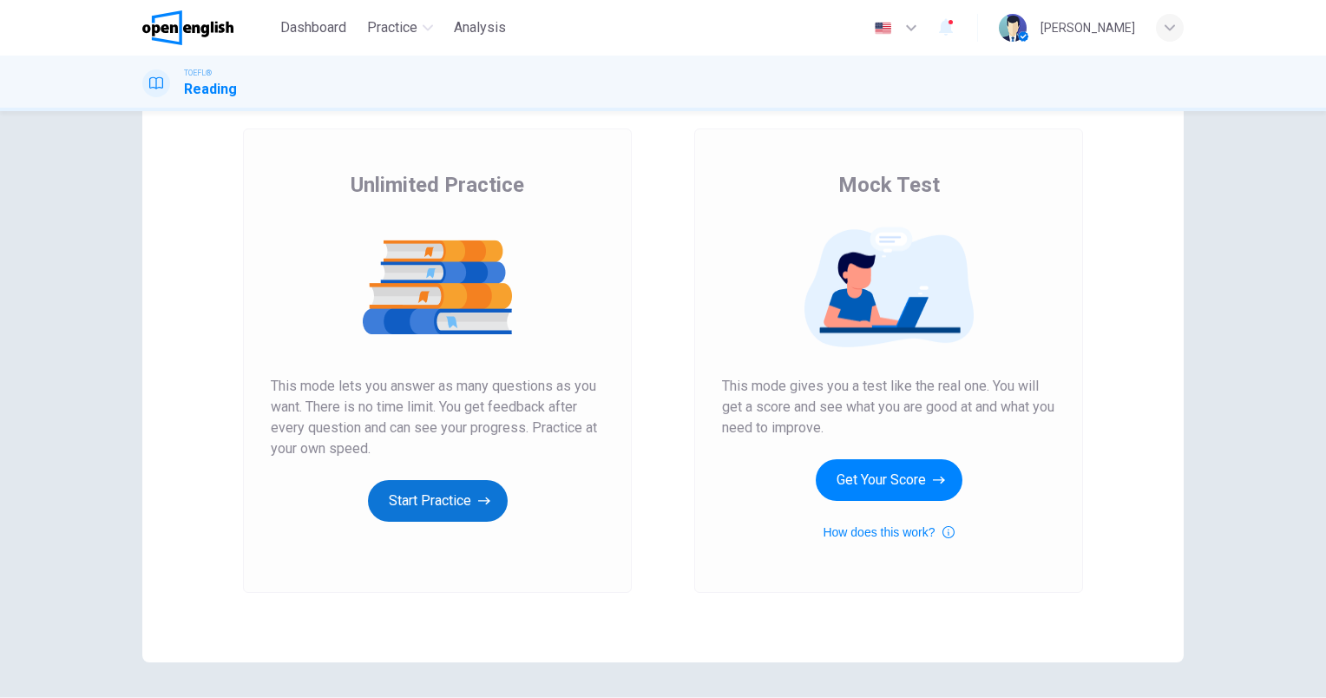  Describe the element at coordinates (313, 28) in the screenshot. I see `button: Dashboard` at that location.